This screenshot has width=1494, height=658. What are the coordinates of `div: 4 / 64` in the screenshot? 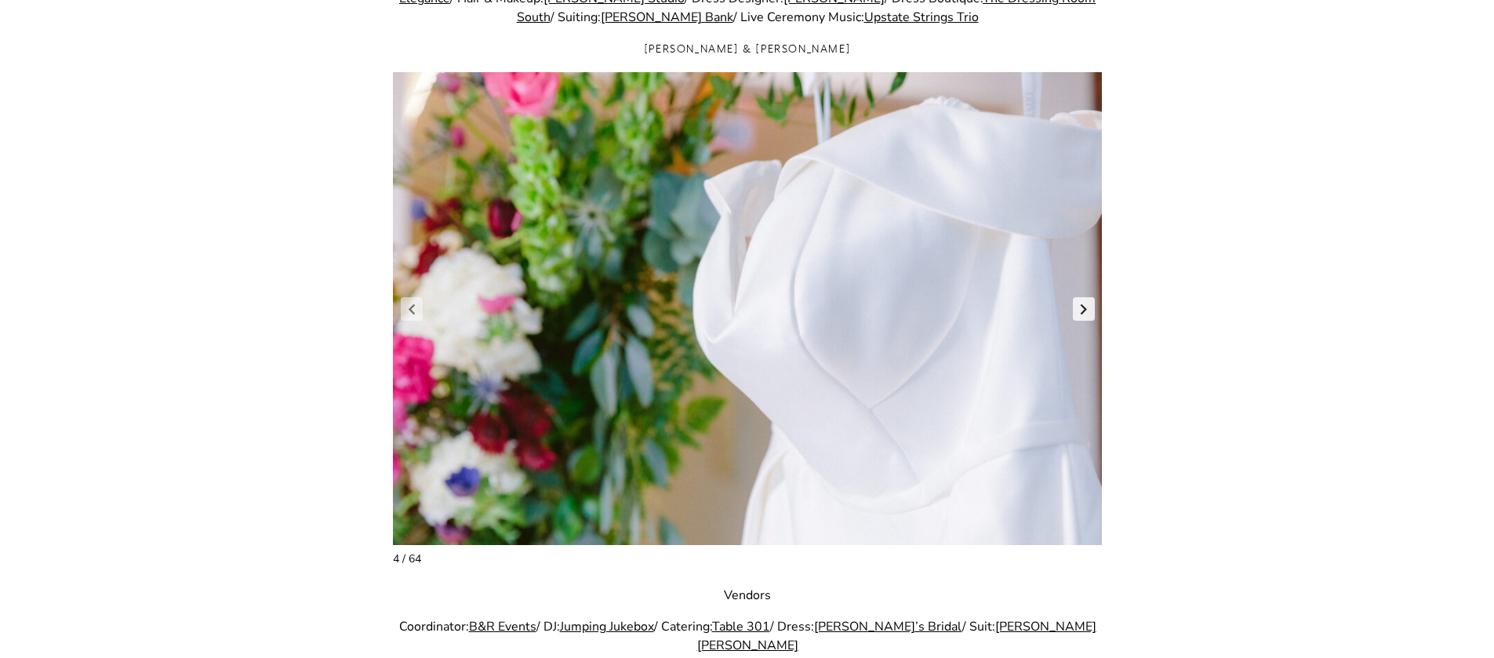 It's located at (747, 559).